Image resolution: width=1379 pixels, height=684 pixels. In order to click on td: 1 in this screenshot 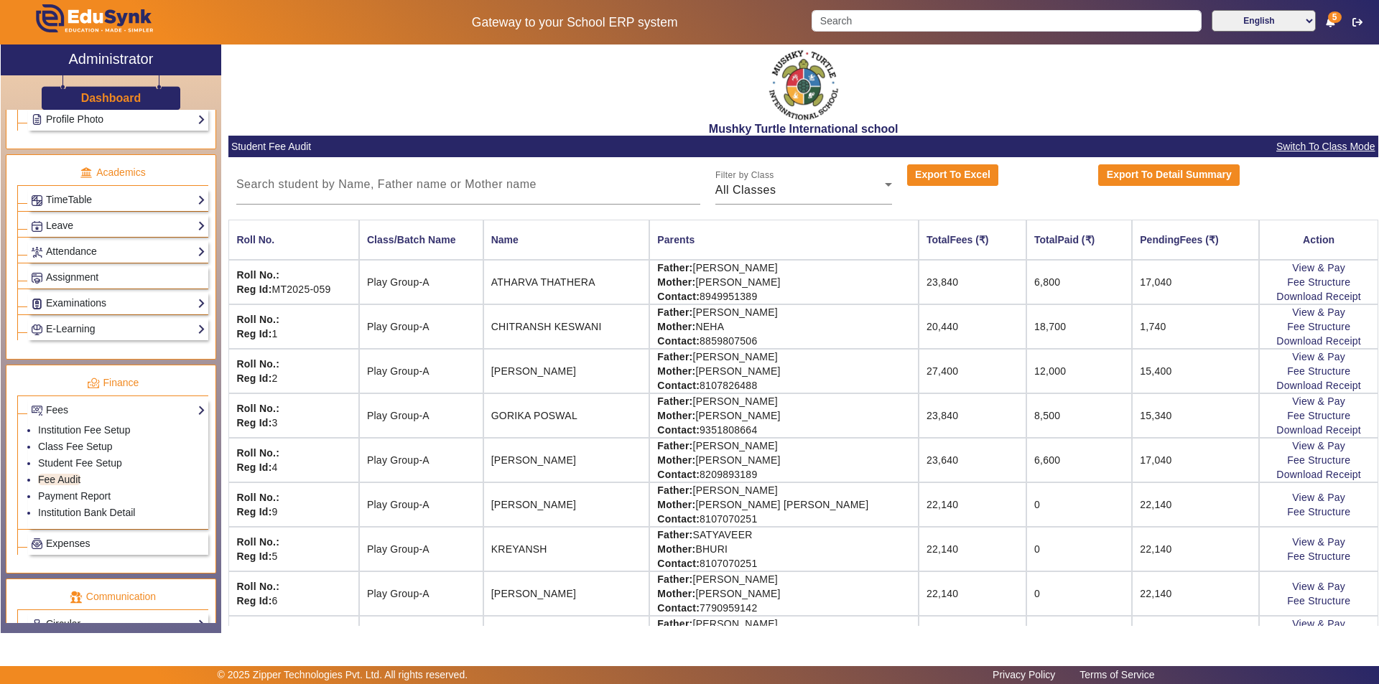, I will do `click(294, 327)`.